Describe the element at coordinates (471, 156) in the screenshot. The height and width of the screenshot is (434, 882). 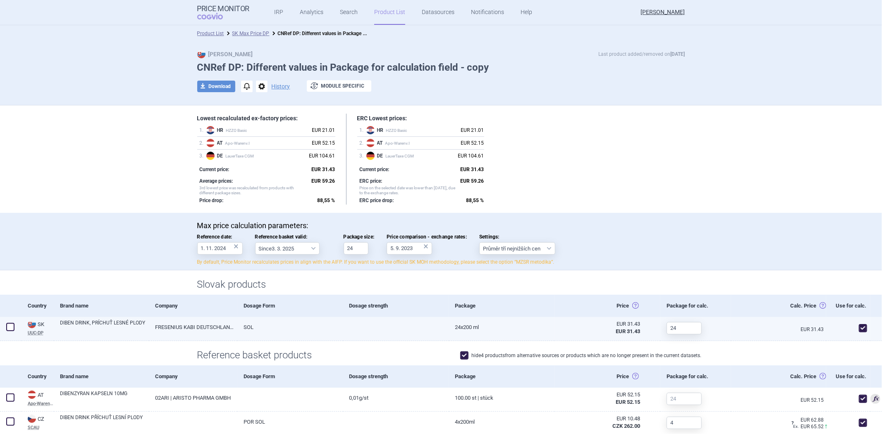
I see `div: EUR 104.61` at that location.